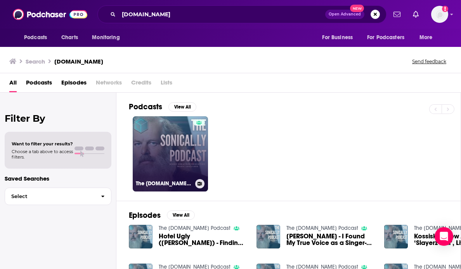 This screenshot has height=269, width=461. I want to click on button: Send feedback, so click(429, 61).